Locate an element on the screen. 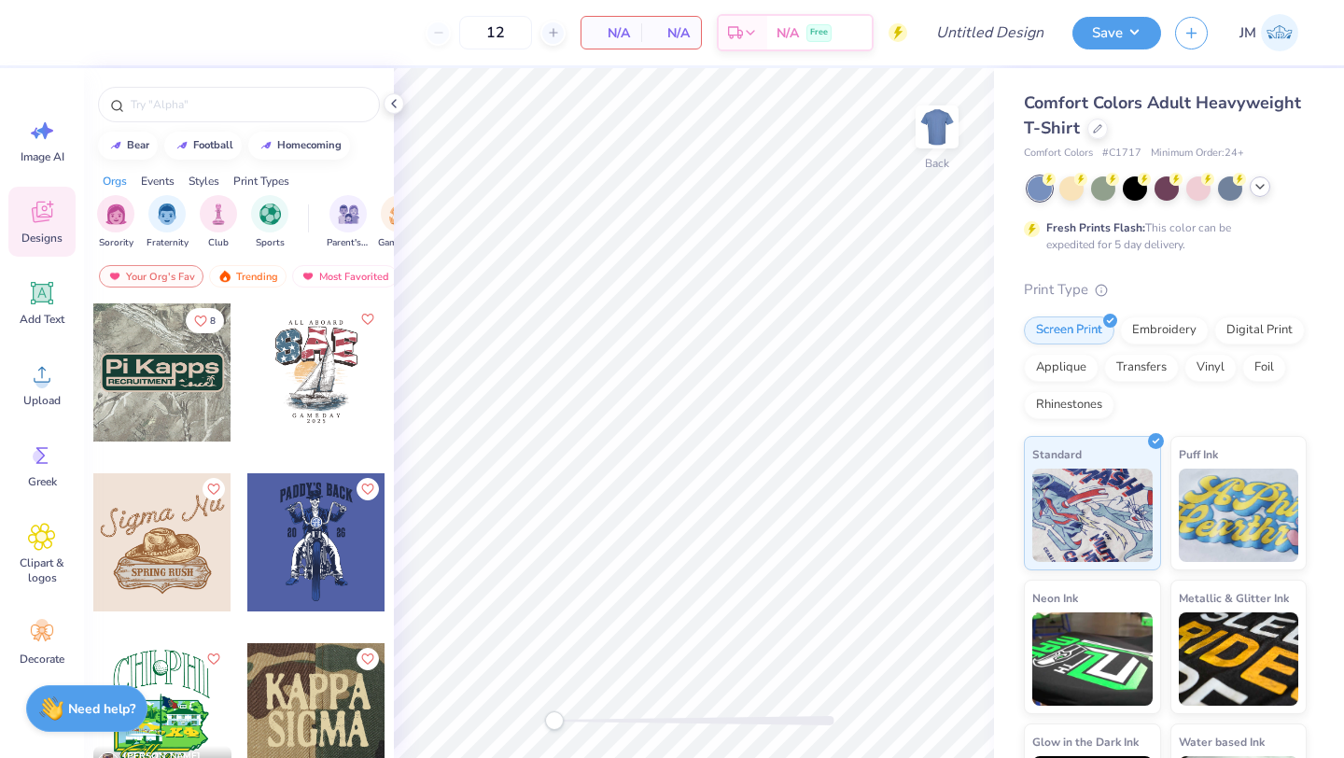  div: Orgs is located at coordinates (115, 181).